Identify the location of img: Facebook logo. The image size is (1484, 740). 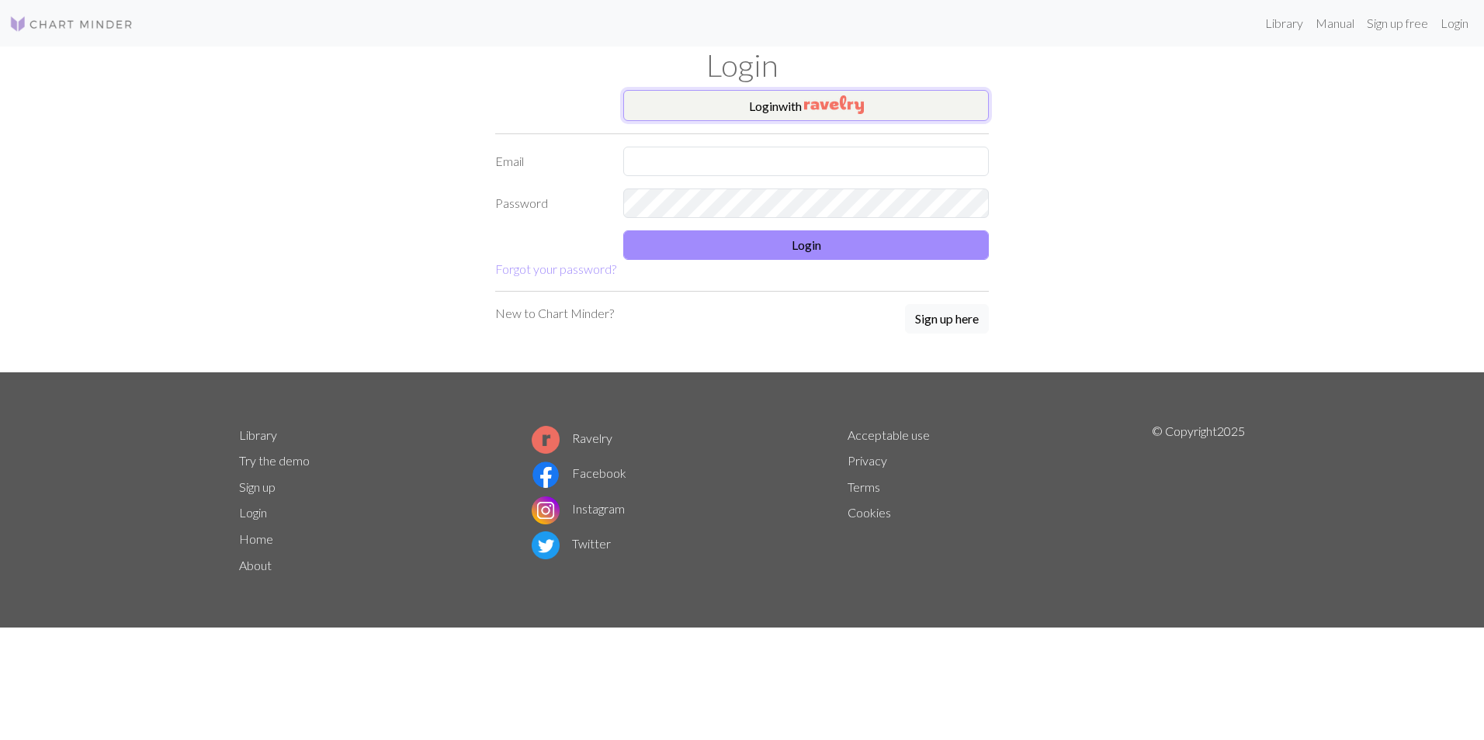
(546, 475).